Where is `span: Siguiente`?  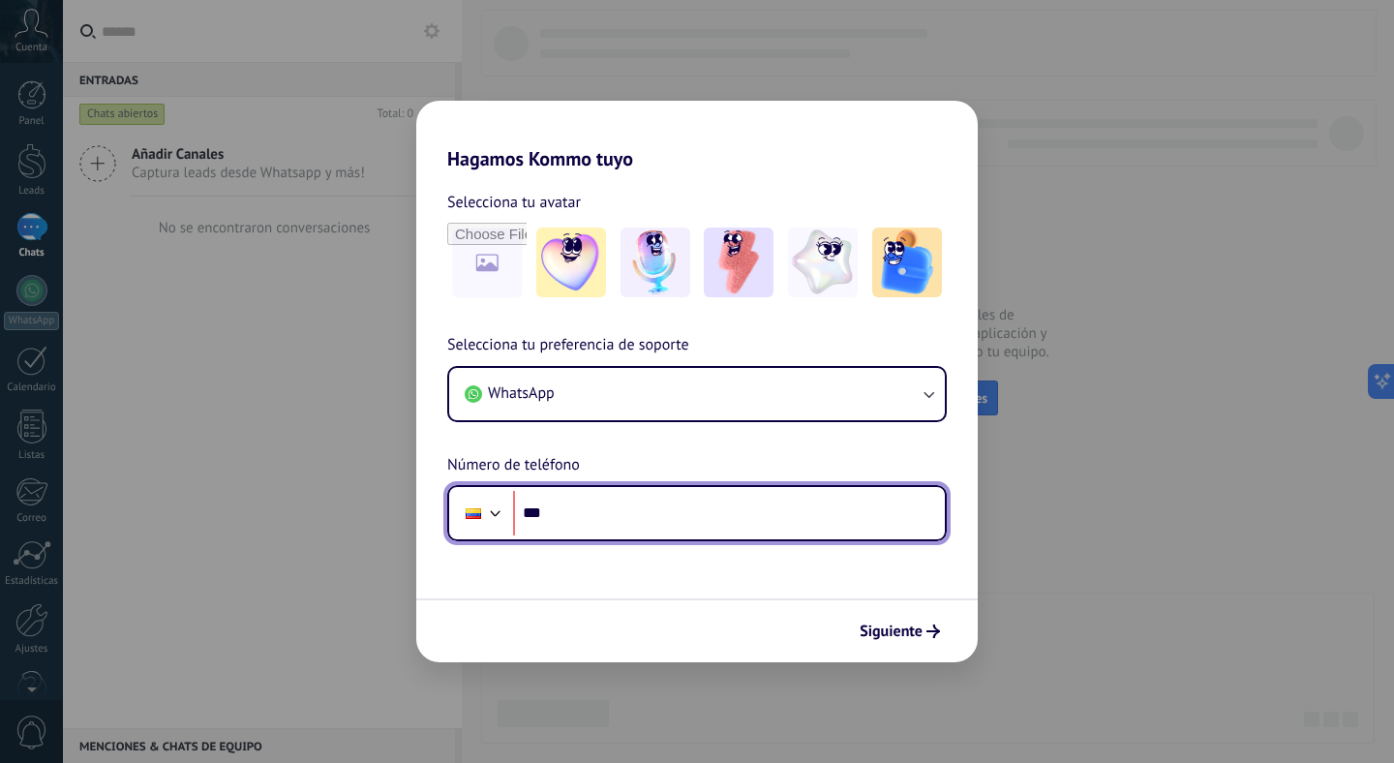
span: Siguiente is located at coordinates (891, 631).